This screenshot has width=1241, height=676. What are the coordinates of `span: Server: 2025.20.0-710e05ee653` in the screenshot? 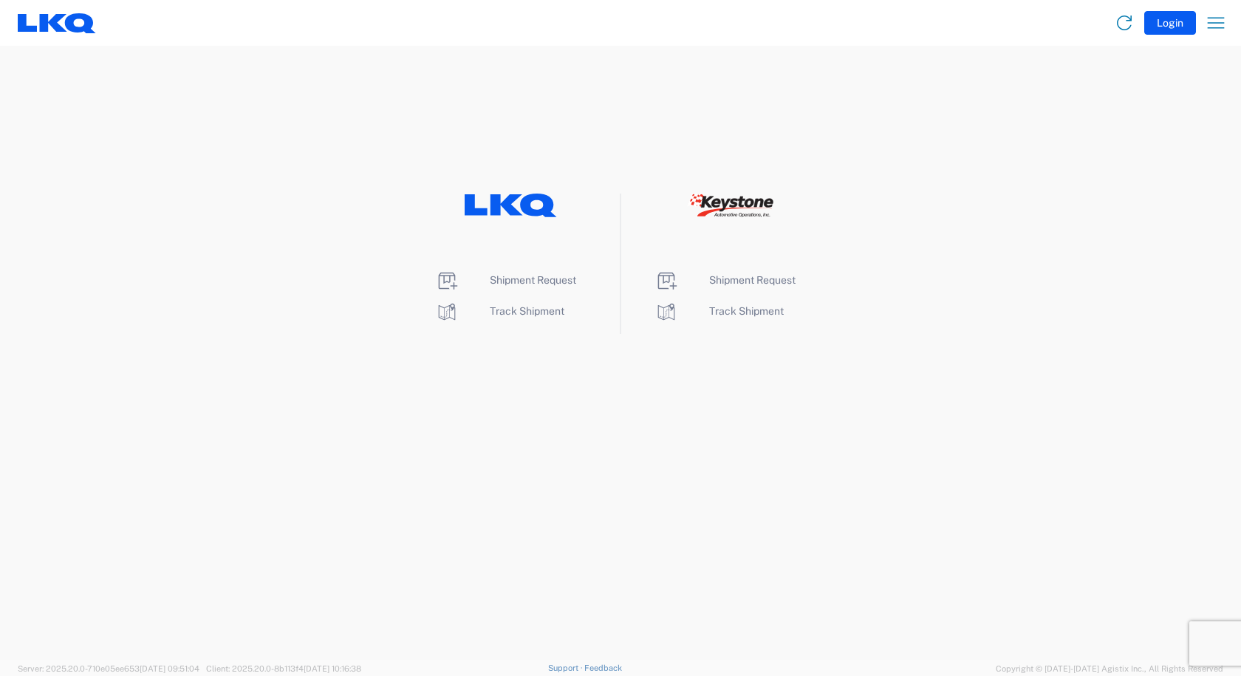 It's located at (109, 668).